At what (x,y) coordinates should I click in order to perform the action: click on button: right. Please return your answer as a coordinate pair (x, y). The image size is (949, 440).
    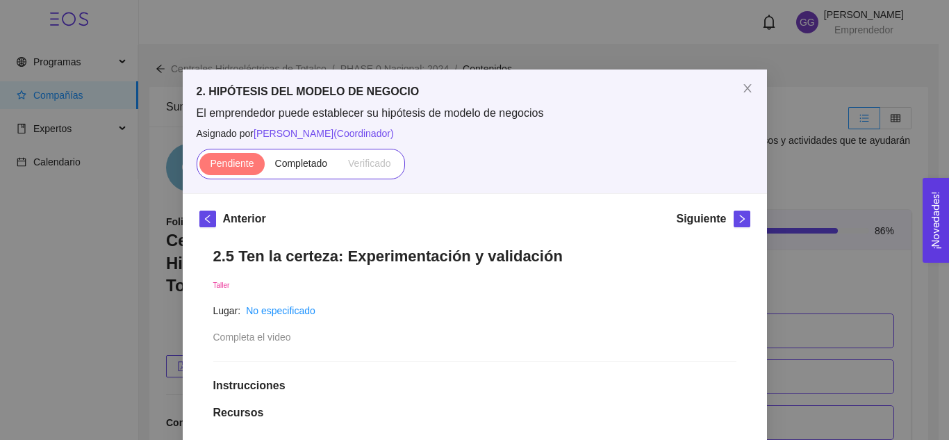
    Looking at the image, I should click on (742, 219).